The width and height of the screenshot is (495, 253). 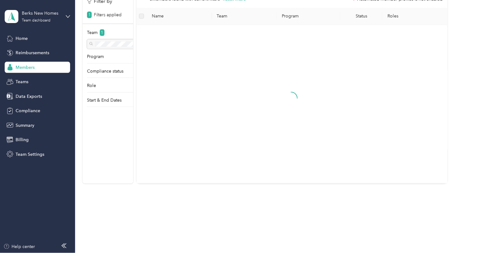 I want to click on span: Teams, so click(x=22, y=82).